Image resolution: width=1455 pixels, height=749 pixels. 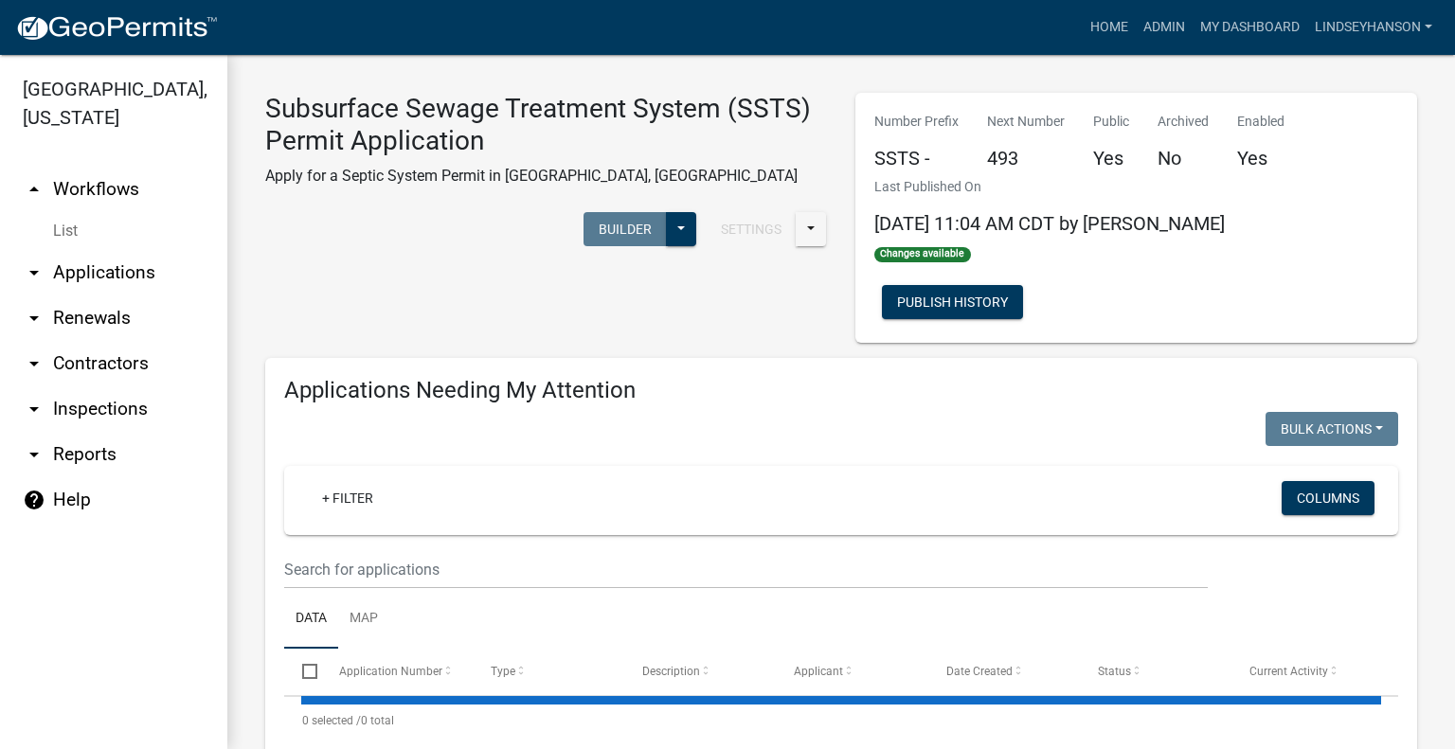 I want to click on a: Map, so click(x=364, y=619).